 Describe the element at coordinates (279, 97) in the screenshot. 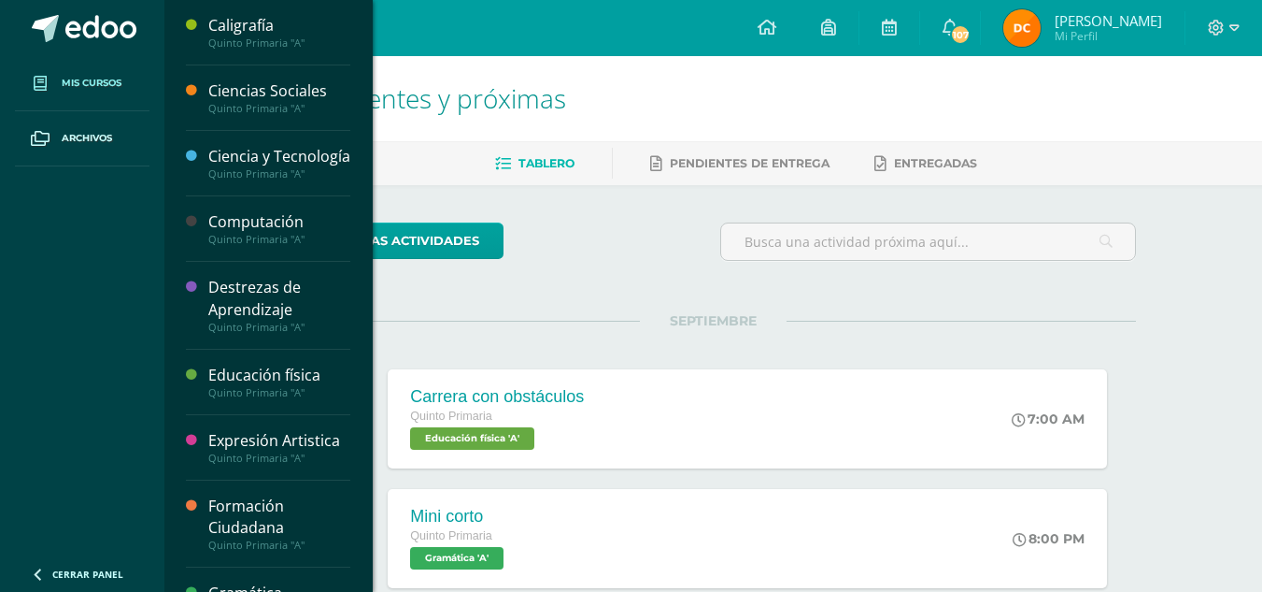

I see `a: Ciencias SocialesQuinto Primaria "A"` at that location.